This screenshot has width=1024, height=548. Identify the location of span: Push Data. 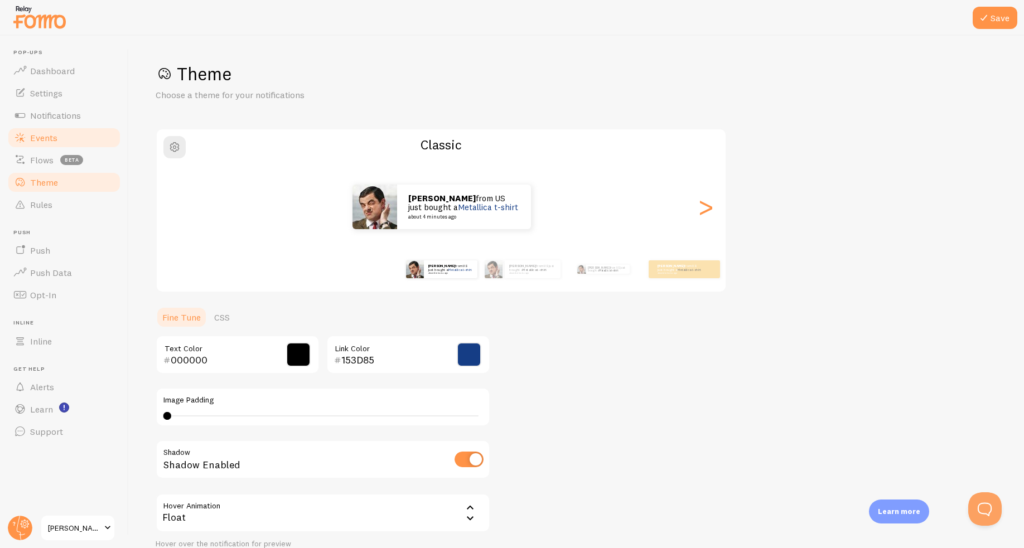
(51, 273).